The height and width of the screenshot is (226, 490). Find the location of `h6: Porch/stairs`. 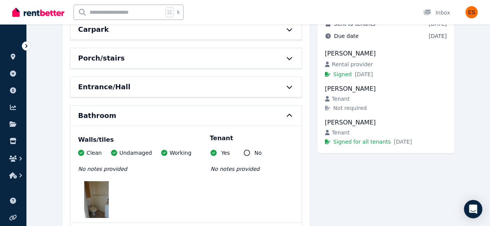

h6: Porch/stairs is located at coordinates (102, 58).